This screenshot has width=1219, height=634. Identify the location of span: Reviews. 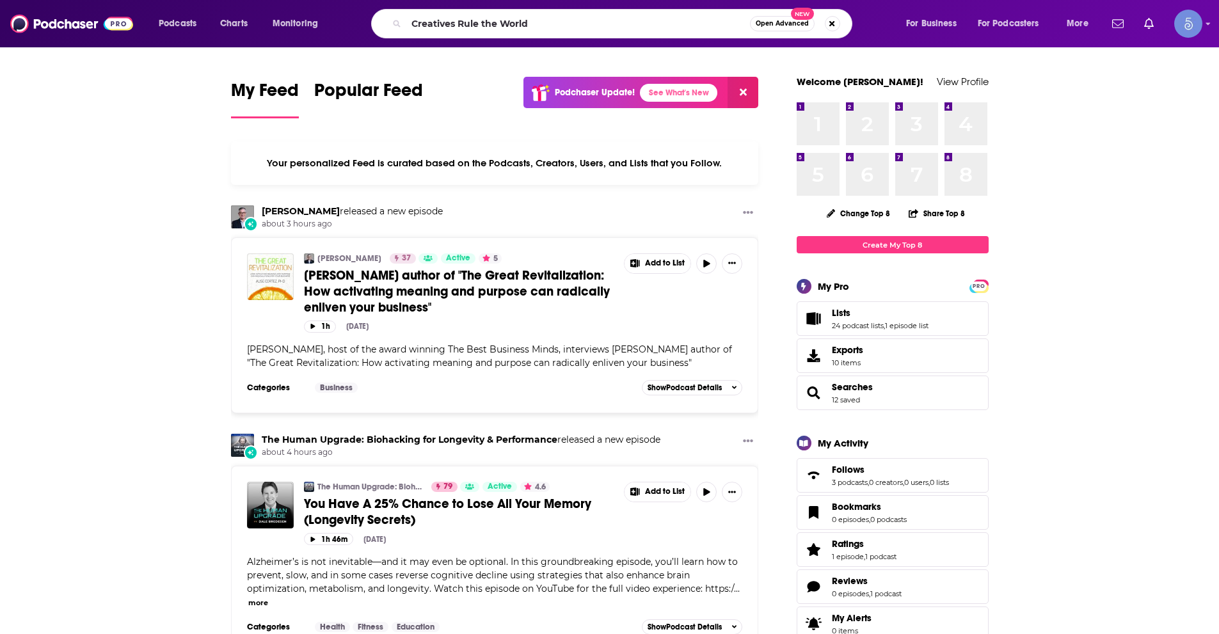
(893, 587).